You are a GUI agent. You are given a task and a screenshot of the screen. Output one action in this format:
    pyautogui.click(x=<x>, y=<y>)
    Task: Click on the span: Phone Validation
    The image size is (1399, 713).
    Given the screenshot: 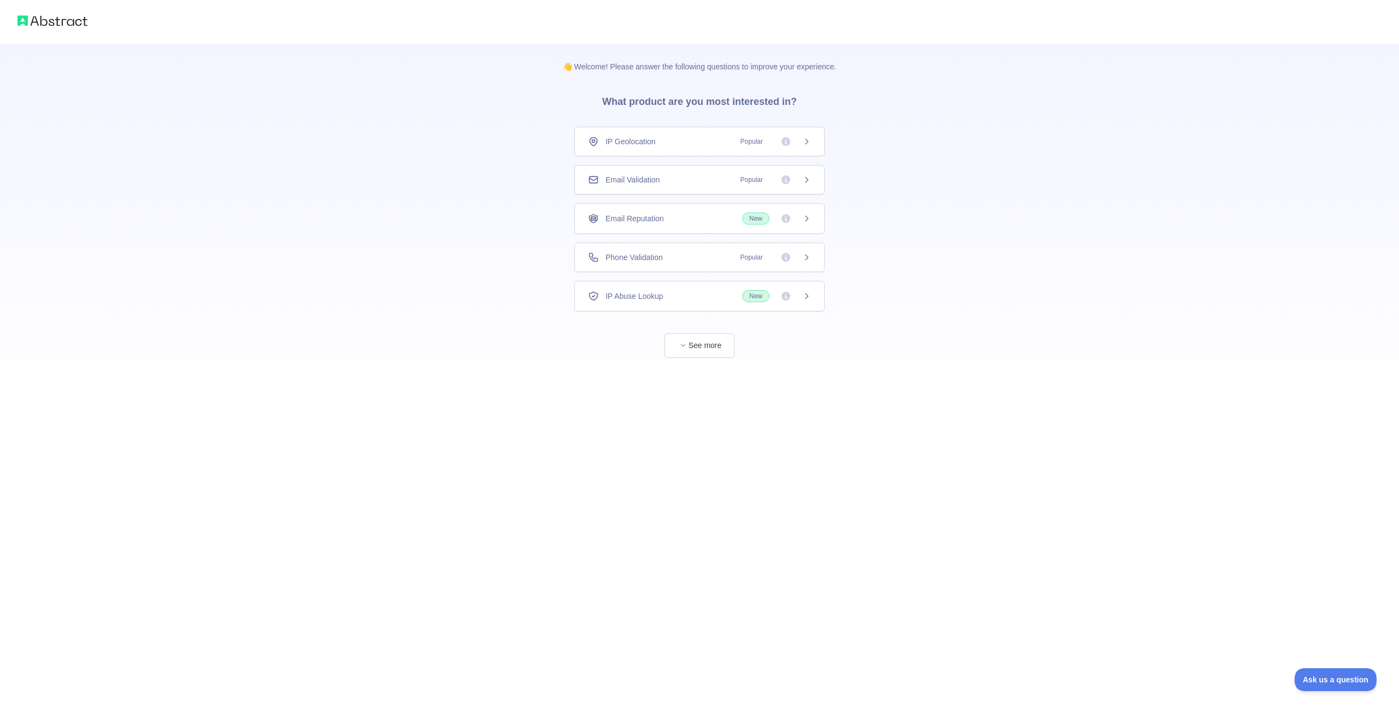 What is the action you would take?
    pyautogui.click(x=634, y=257)
    